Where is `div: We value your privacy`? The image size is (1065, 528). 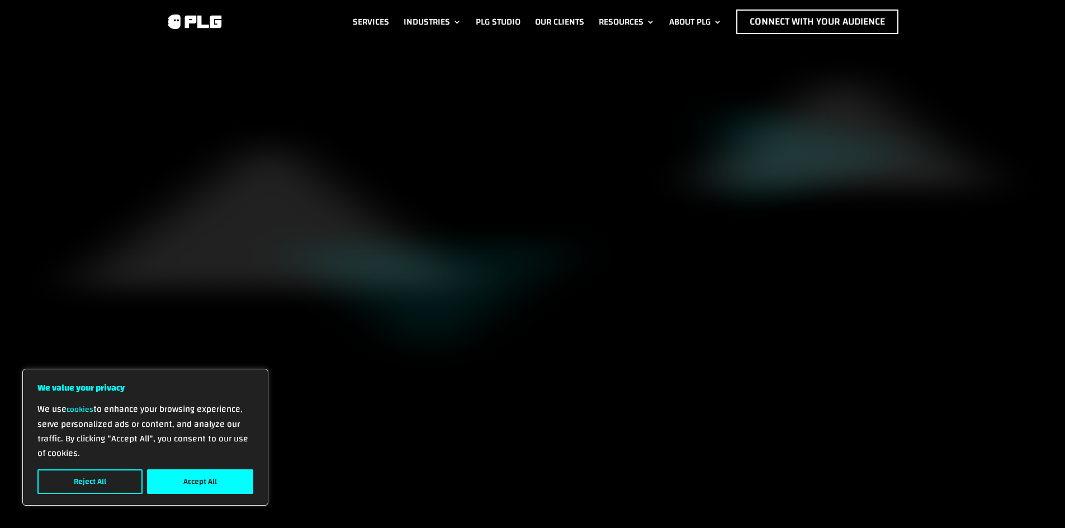
div: We value your privacy is located at coordinates (145, 437).